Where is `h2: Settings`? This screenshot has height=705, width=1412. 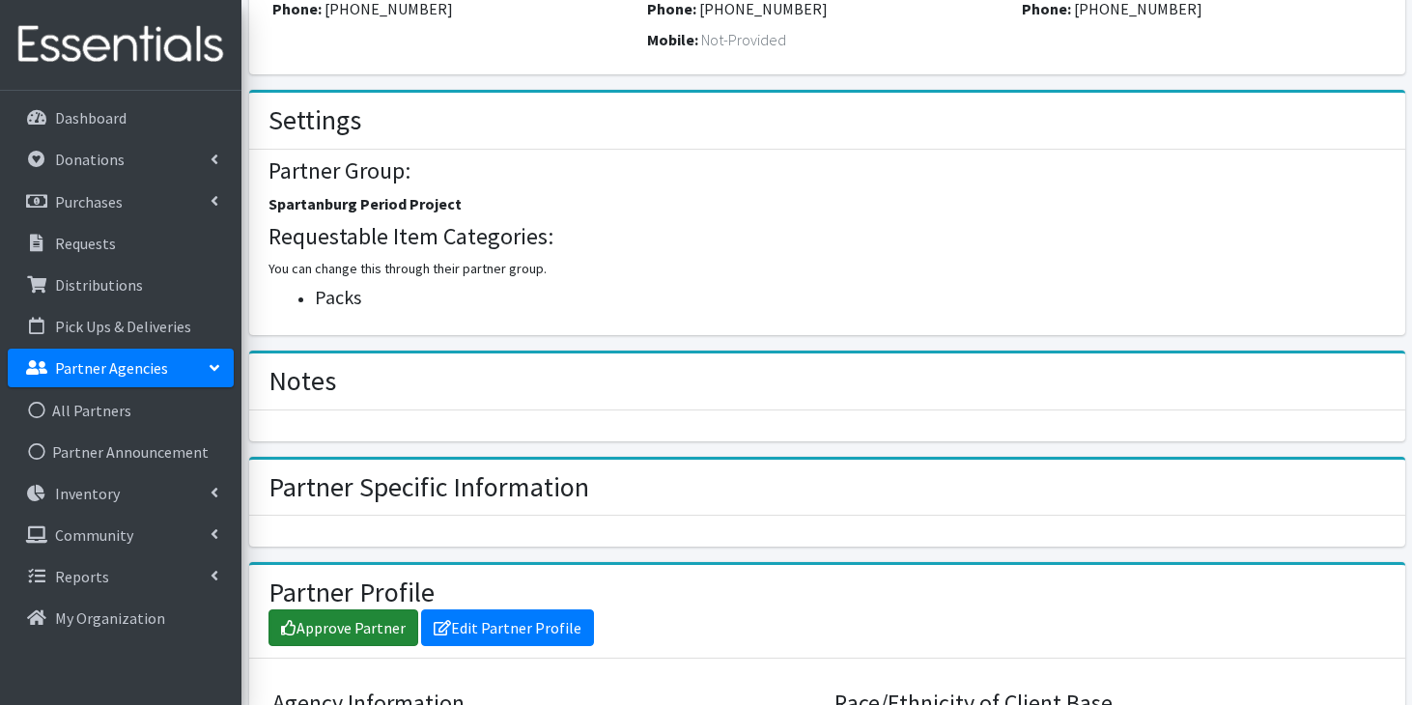 h2: Settings is located at coordinates (315, 121).